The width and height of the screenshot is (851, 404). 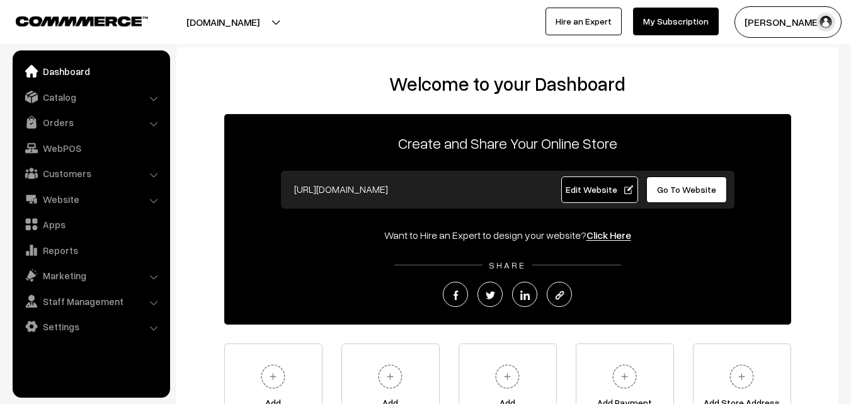 What do you see at coordinates (91, 301) in the screenshot?
I see `a: Staff Management` at bounding box center [91, 301].